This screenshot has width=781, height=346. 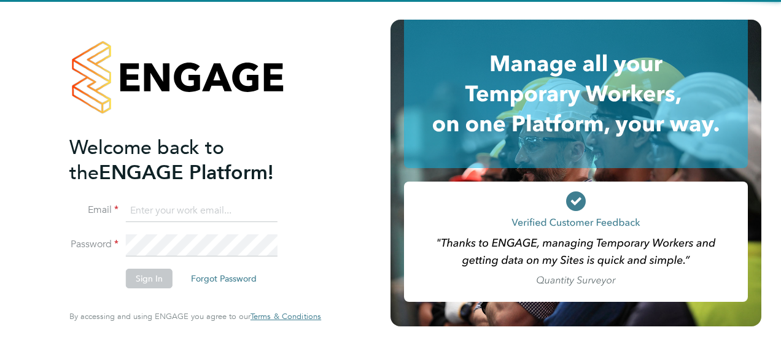 What do you see at coordinates (224, 279) in the screenshot?
I see `button: Forgot Password` at bounding box center [224, 279].